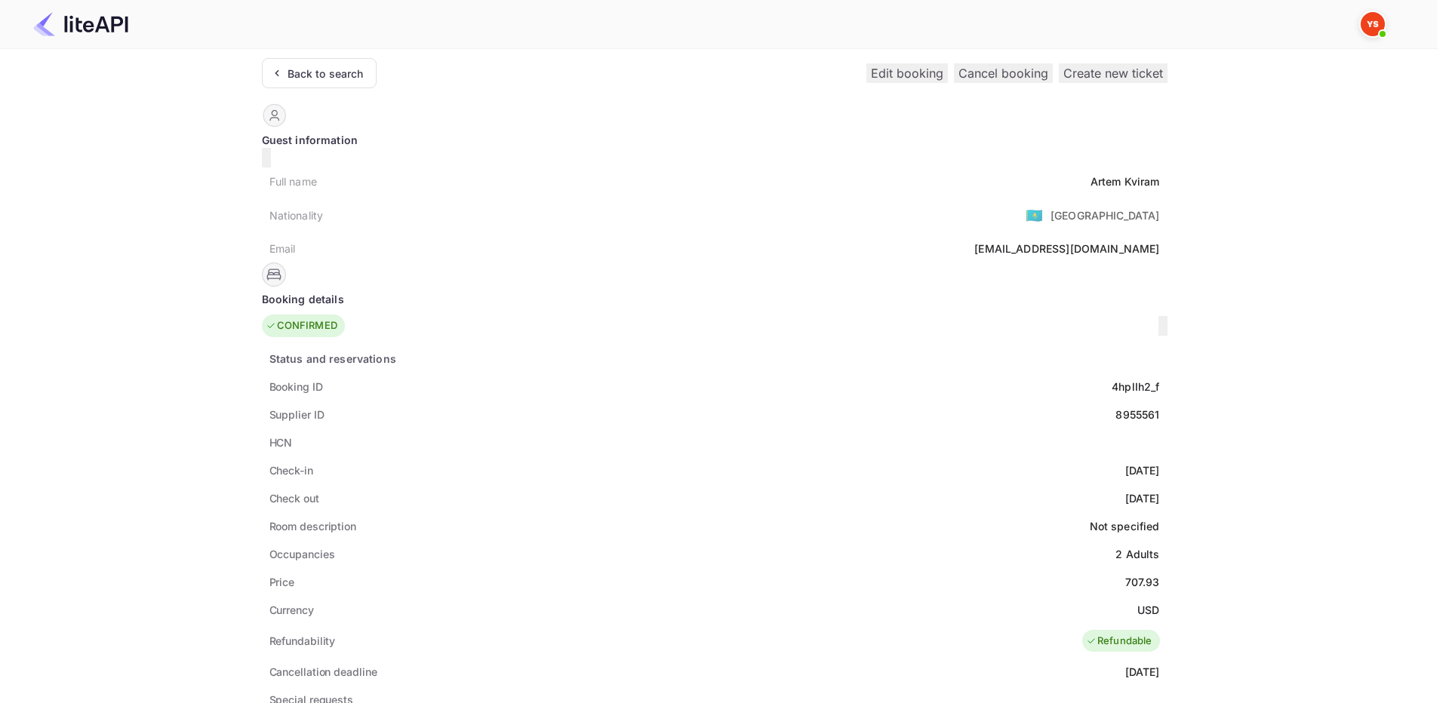 Image resolution: width=1449 pixels, height=703 pixels. What do you see at coordinates (1143, 582) in the screenshot?
I see `div: 707.93` at bounding box center [1143, 582].